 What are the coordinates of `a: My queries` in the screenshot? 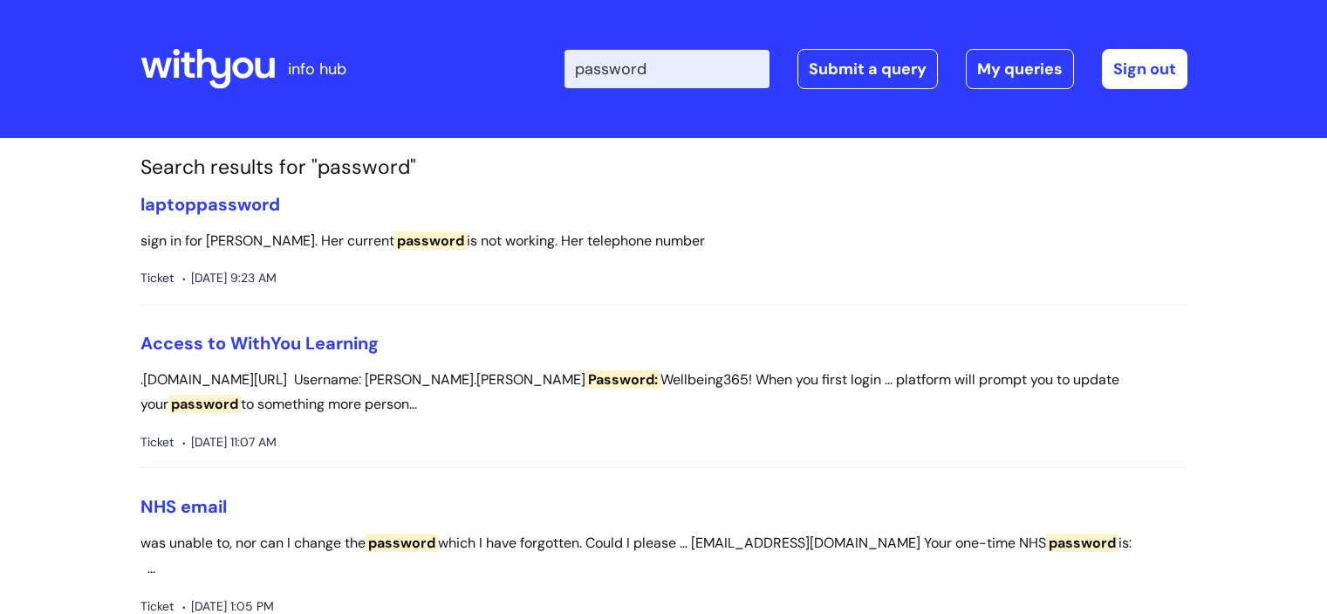 It's located at (1020, 69).